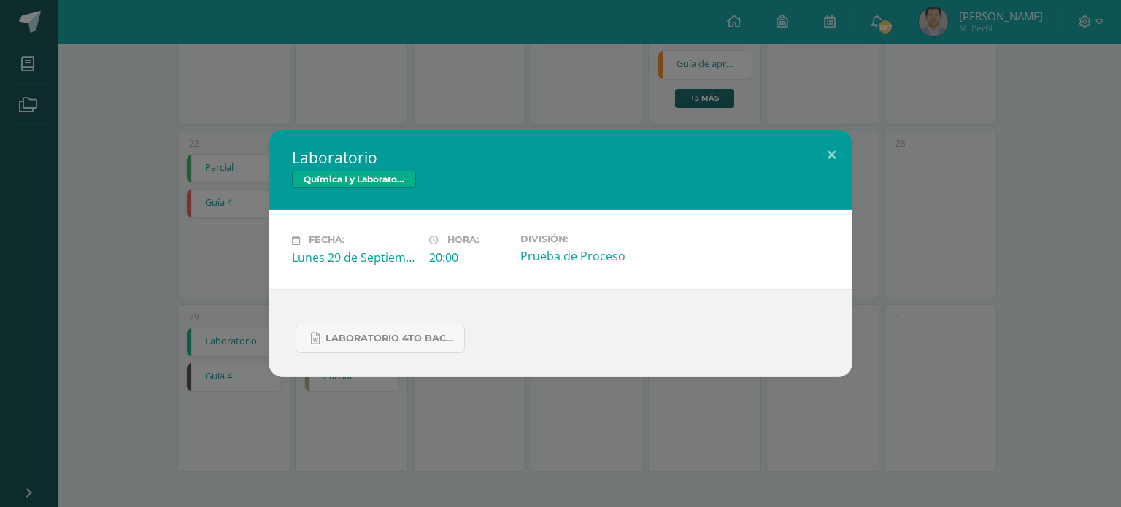 The height and width of the screenshot is (507, 1121). Describe the element at coordinates (326, 240) in the screenshot. I see `span: Fecha:` at that location.